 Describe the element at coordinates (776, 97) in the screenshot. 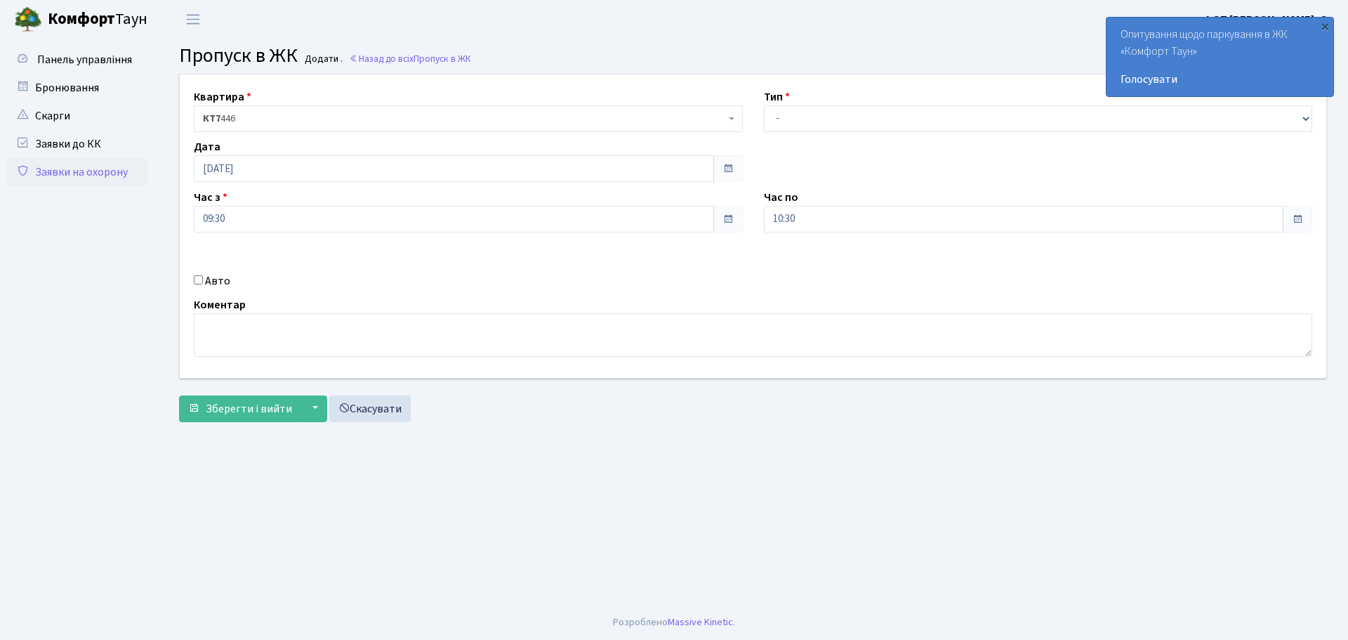

I see `label: Тип` at that location.